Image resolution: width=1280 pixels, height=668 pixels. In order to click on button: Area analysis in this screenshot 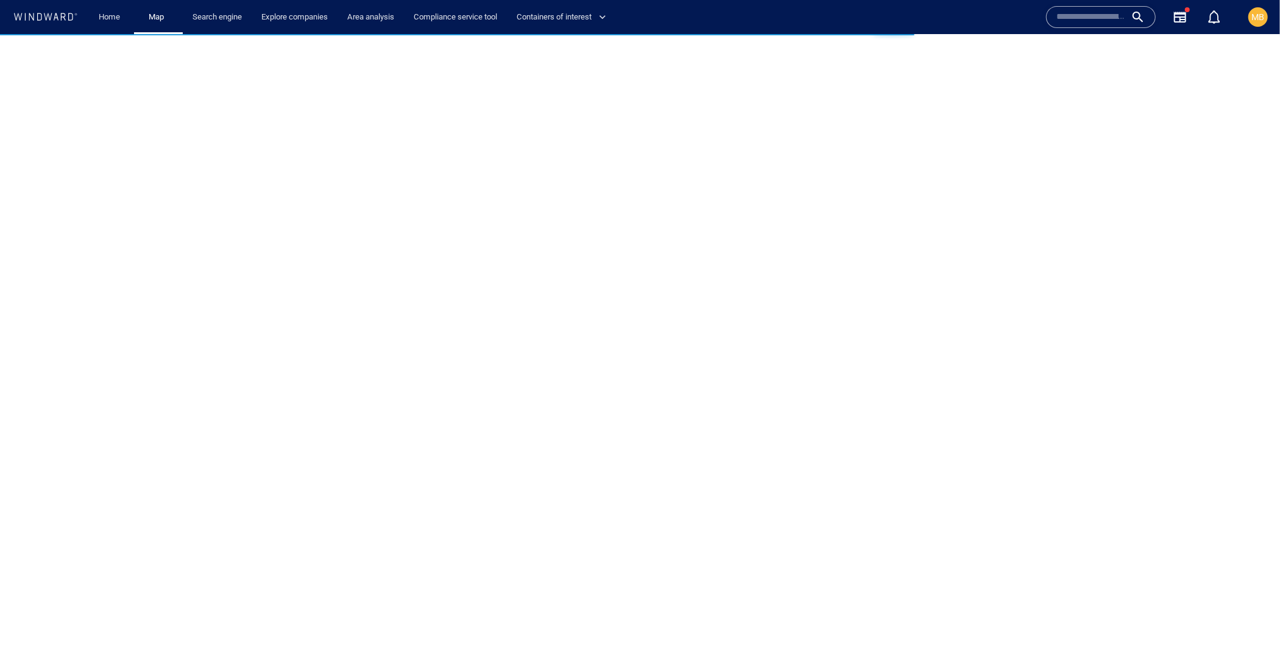, I will do `click(370, 17)`.